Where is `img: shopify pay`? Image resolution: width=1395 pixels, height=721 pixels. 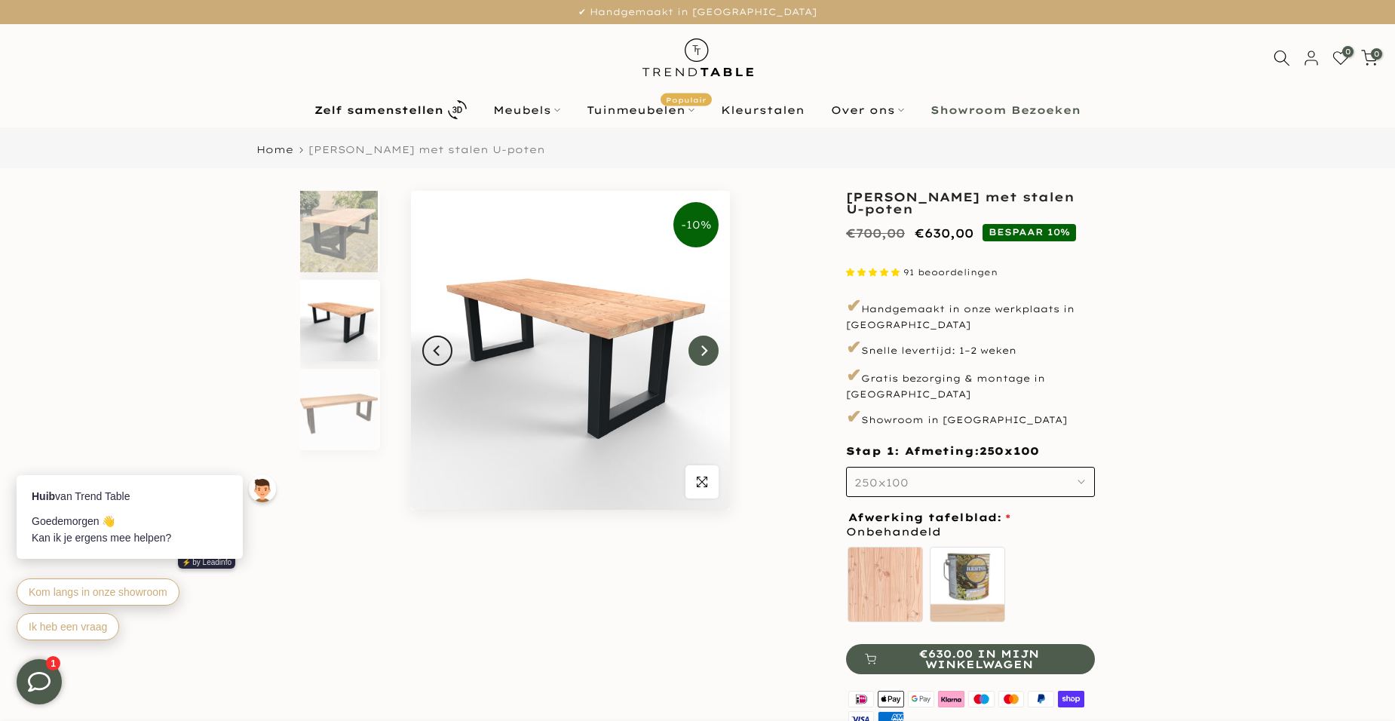
img: shopify pay is located at coordinates (1071, 699).